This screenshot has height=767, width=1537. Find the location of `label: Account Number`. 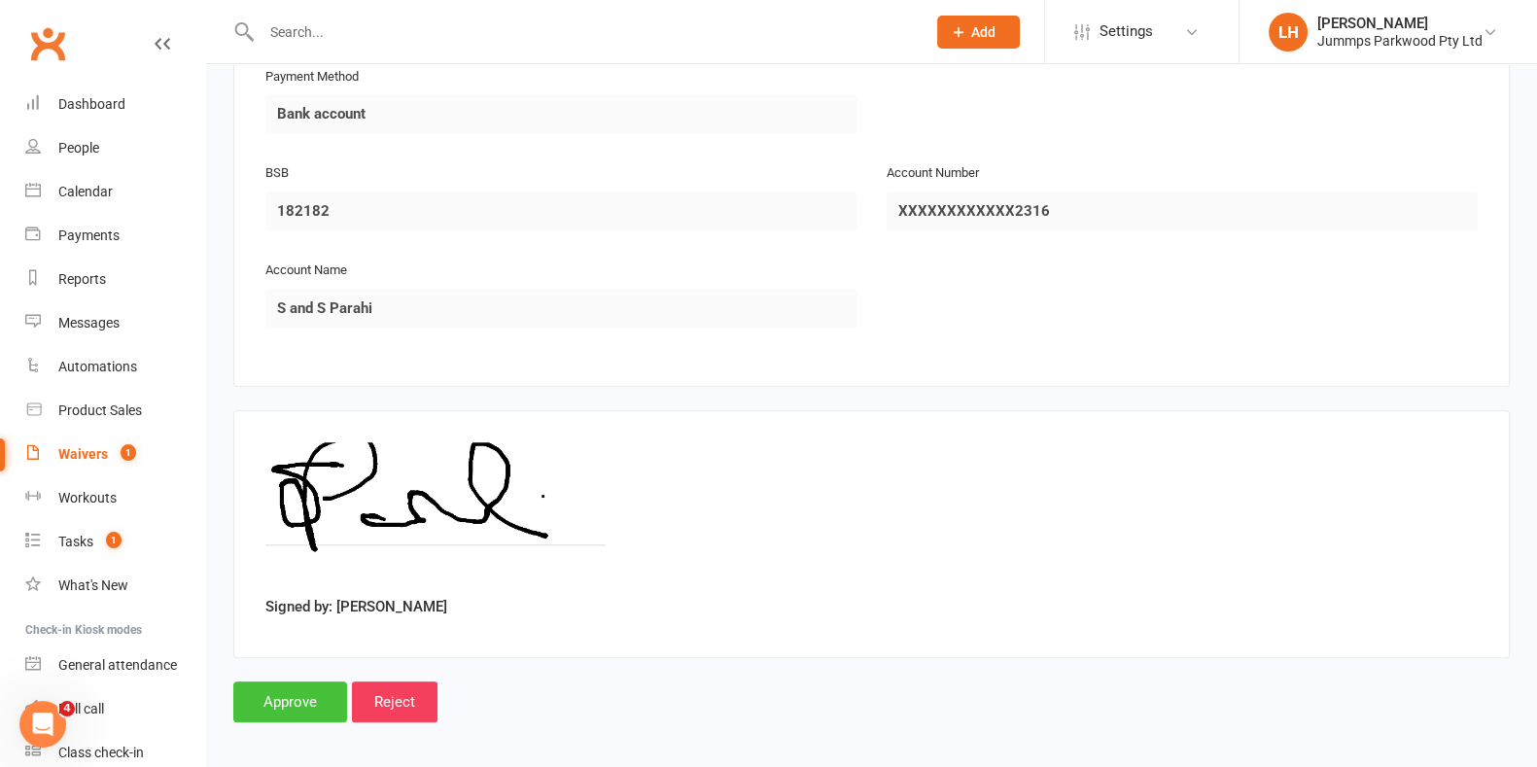

label: Account Number is located at coordinates (933, 173).